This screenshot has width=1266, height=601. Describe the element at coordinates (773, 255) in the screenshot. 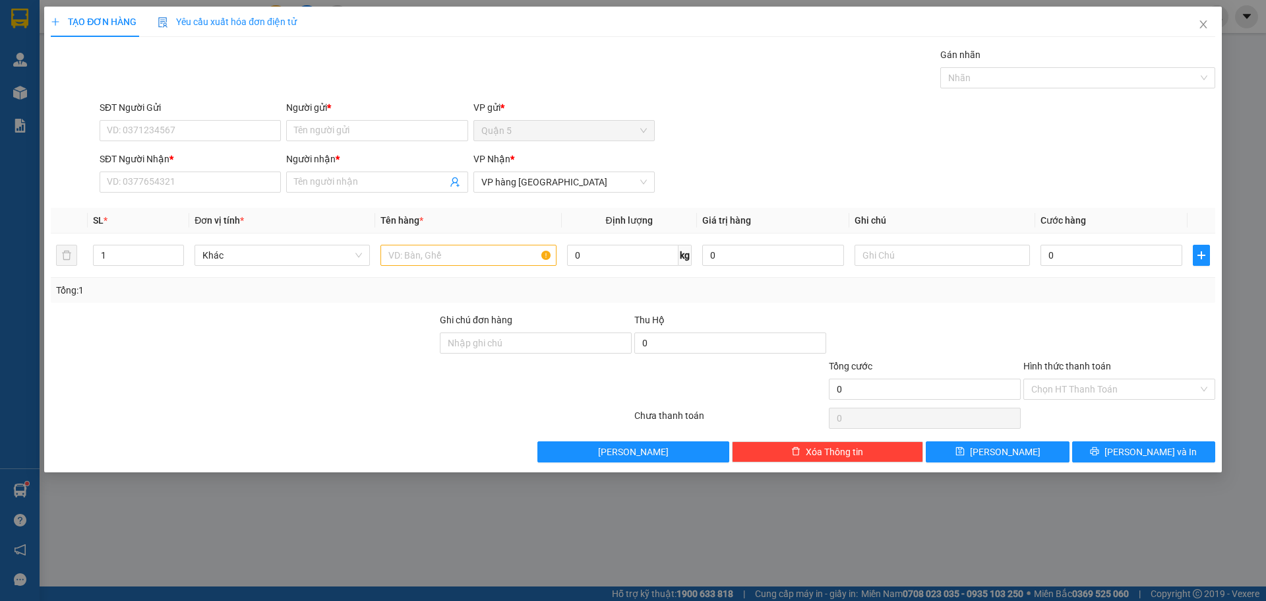

I see `input: 0` at that location.